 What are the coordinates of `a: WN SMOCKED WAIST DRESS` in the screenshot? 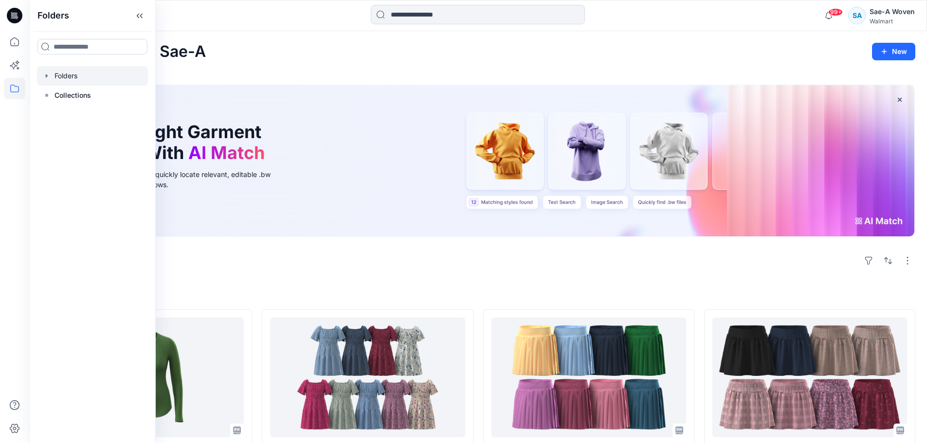 It's located at (368, 378).